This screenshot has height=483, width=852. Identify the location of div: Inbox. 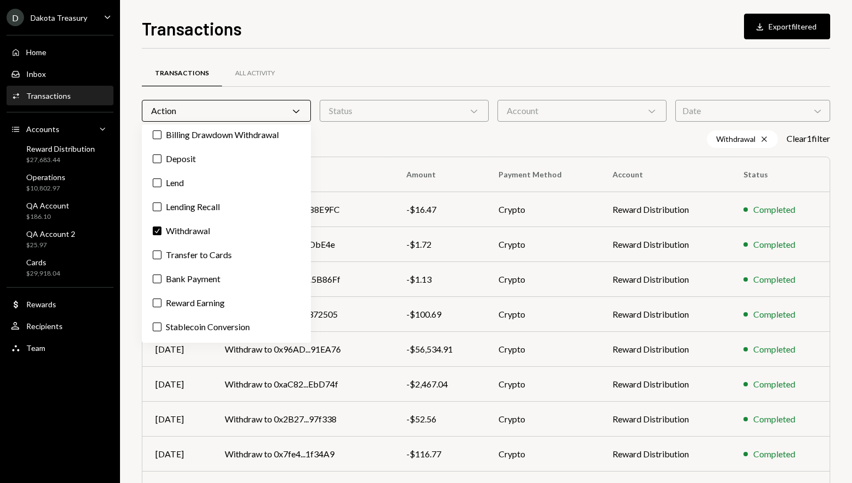
(36, 74).